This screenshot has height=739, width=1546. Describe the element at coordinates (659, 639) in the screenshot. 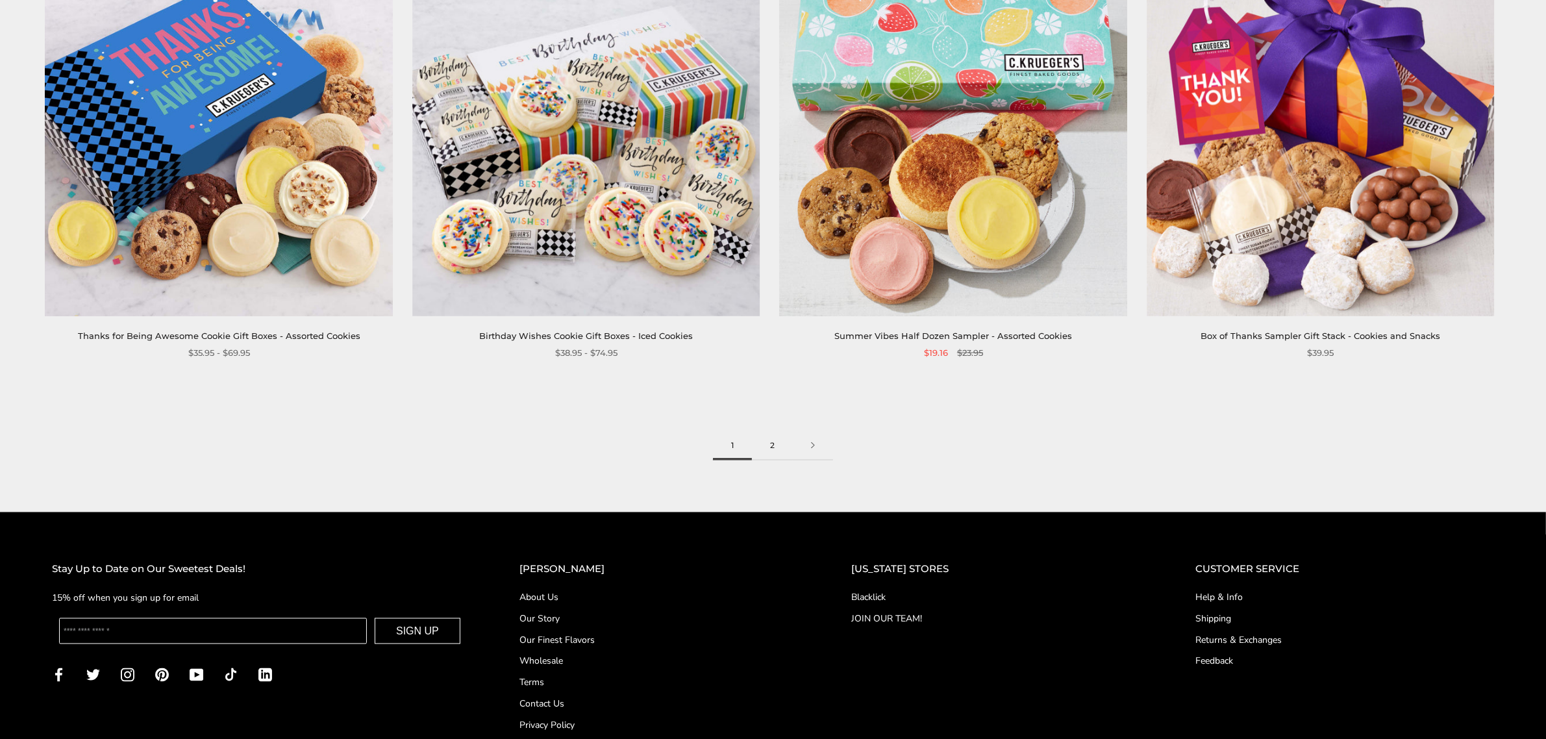

I see `a: Our Finest Flavors` at that location.